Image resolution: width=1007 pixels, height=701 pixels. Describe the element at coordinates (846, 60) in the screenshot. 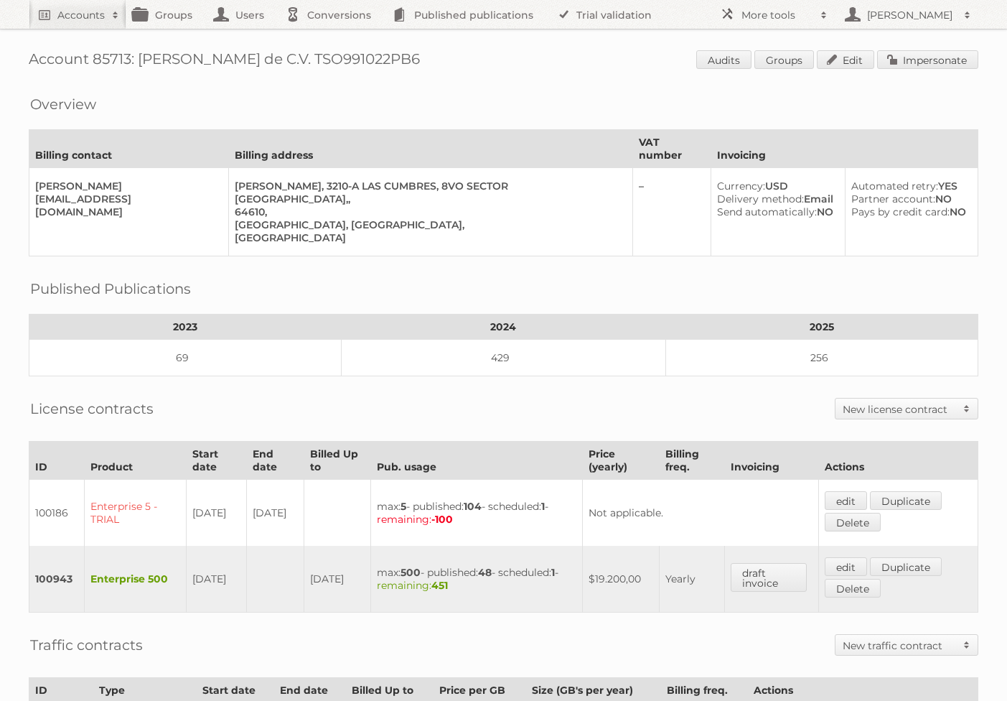

I see `a: Edit` at that location.